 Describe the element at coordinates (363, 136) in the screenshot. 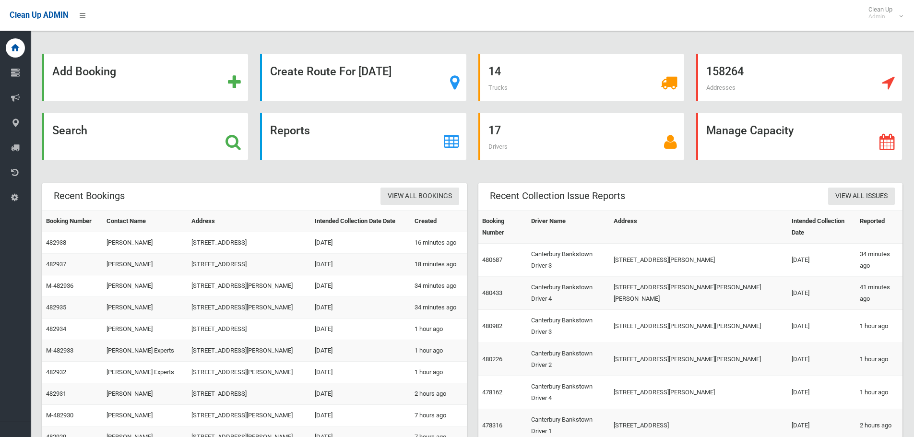

I see `a: Reports` at that location.